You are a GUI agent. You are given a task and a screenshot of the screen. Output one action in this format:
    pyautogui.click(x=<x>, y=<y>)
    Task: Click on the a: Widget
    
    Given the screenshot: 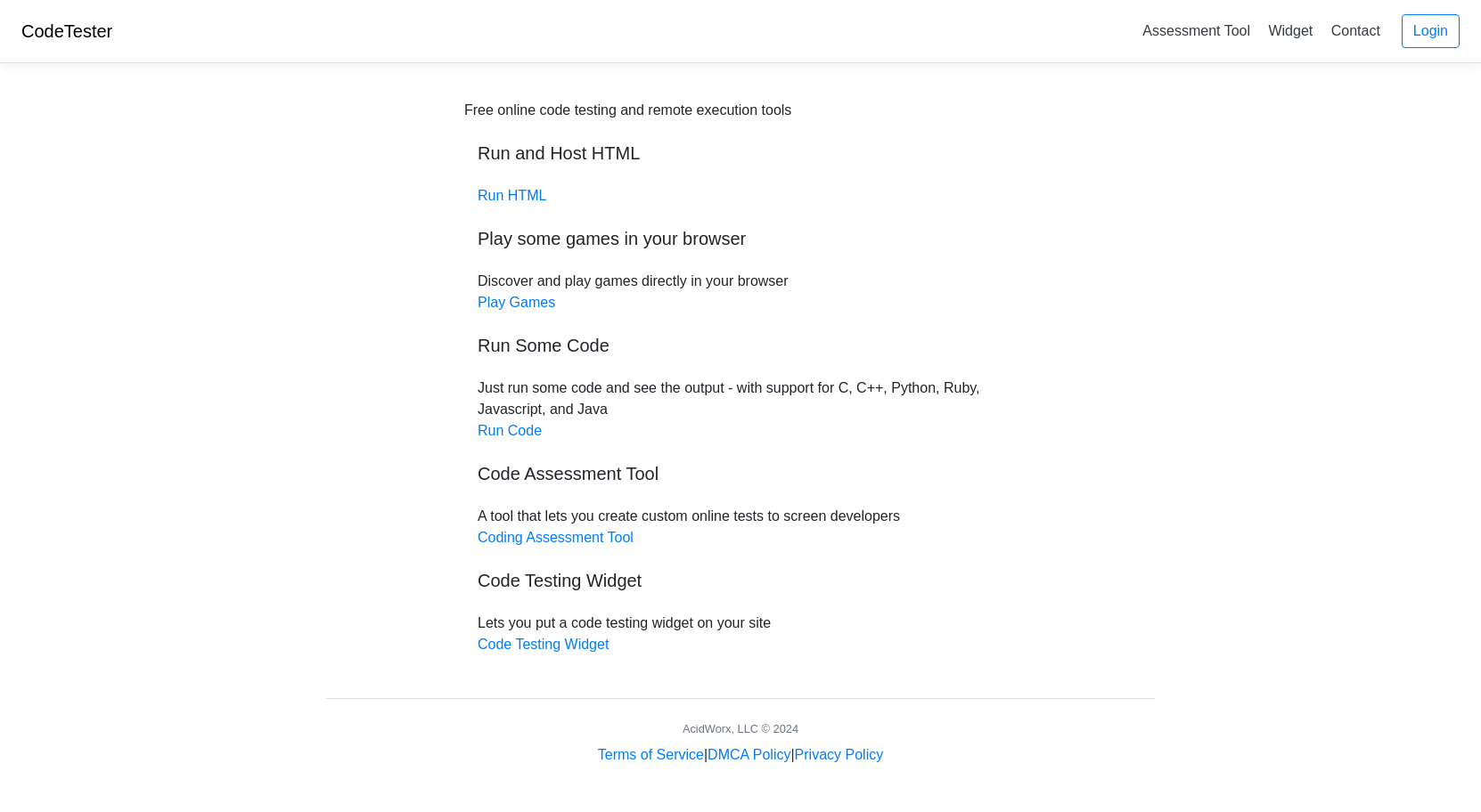 What is the action you would take?
    pyautogui.click(x=1290, y=30)
    